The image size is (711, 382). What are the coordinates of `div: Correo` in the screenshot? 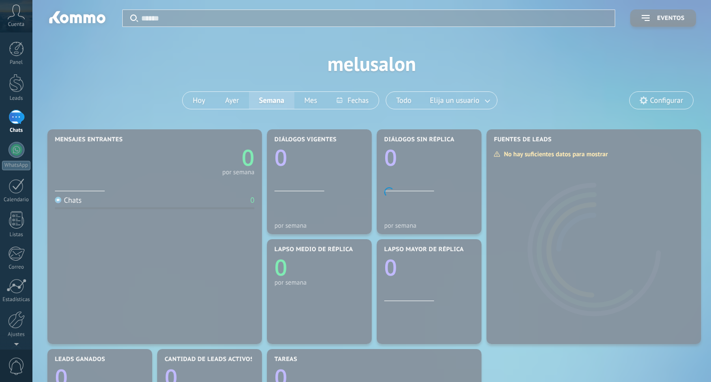 It's located at (16, 267).